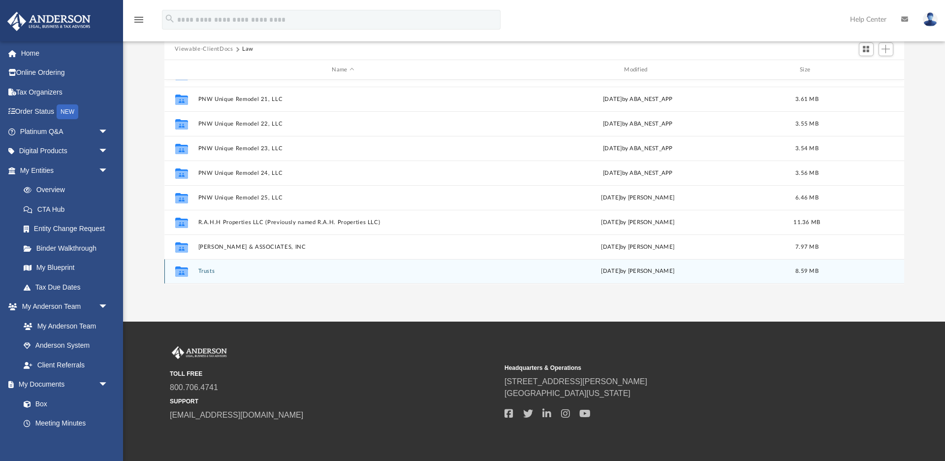 This screenshot has width=945, height=461. Describe the element at coordinates (343, 197) in the screenshot. I see `button: PNW Unique Remodel 25, LLC` at that location.